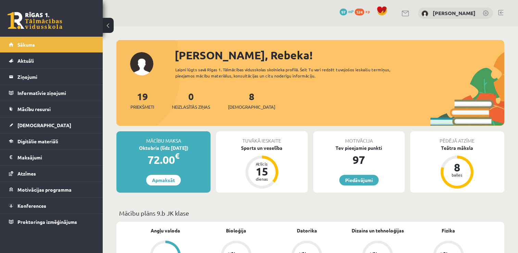 Image resolution: width=518 pixels, height=253 pixels. What do you see at coordinates (26, 61) in the screenshot?
I see `span: Aktuāli` at bounding box center [26, 61].